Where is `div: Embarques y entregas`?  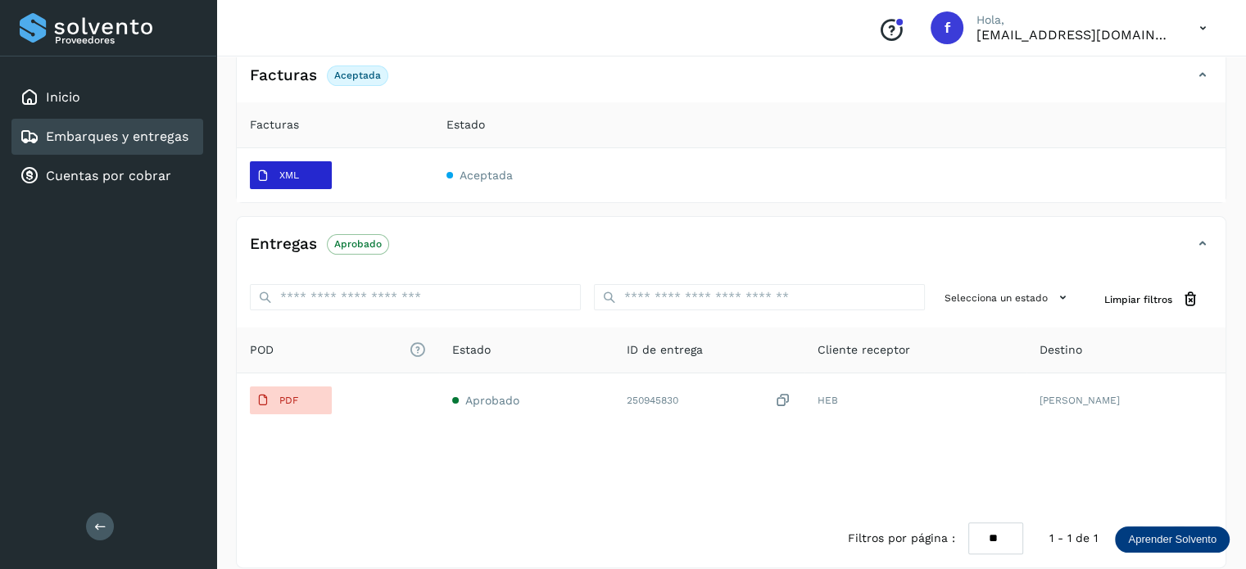 div: Embarques y entregas is located at coordinates (107, 137).